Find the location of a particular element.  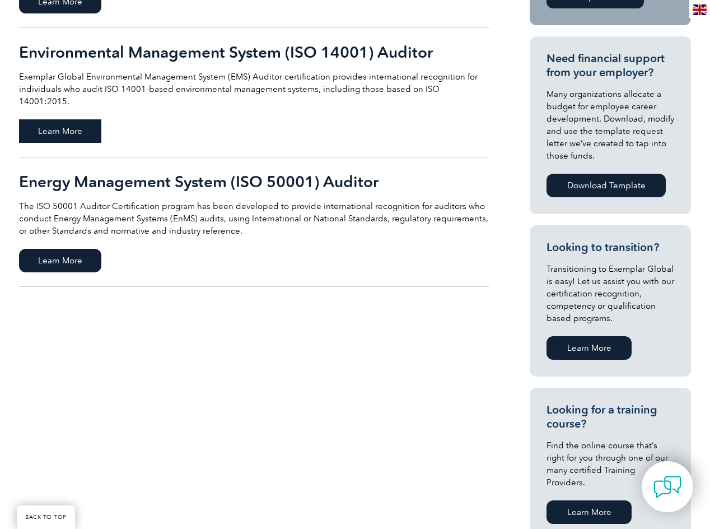

p: Exemplar Global Environmental Management System (EMS) Auditor certification provides internationa... is located at coordinates (254, 89).